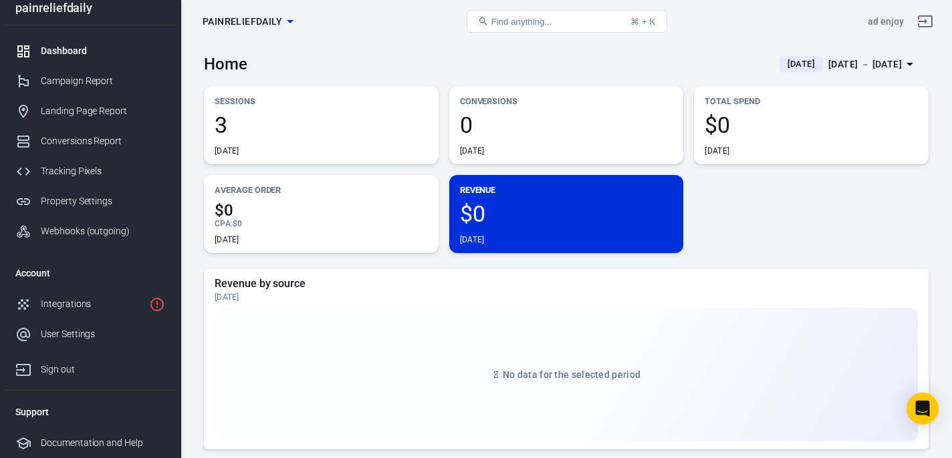 Image resolution: width=952 pixels, height=458 pixels. Describe the element at coordinates (90, 231) in the screenshot. I see `a: Webhooks (outgoing)` at that location.